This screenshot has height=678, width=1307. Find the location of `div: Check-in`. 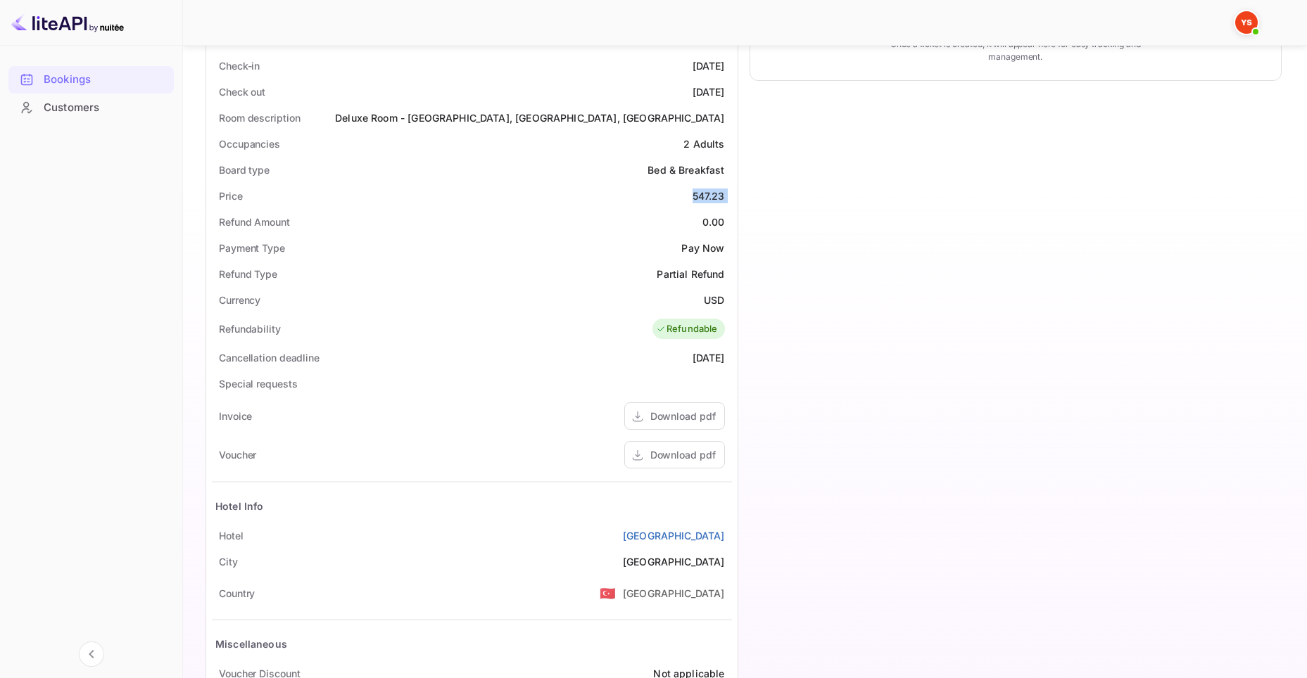

div: Check-in is located at coordinates (239, 65).